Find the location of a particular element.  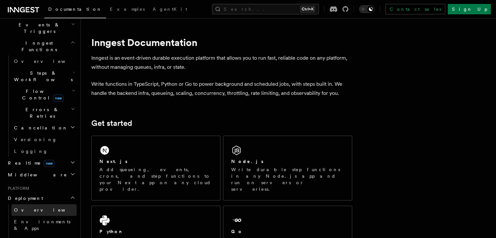

span: Steps & Workflows is located at coordinates (42, 76).